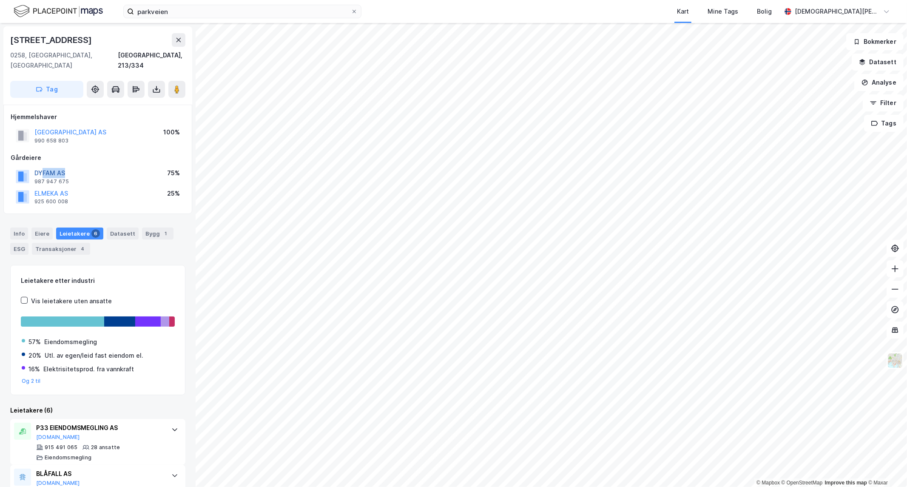 This screenshot has width=907, height=487. I want to click on button: Datasett, so click(877, 62).